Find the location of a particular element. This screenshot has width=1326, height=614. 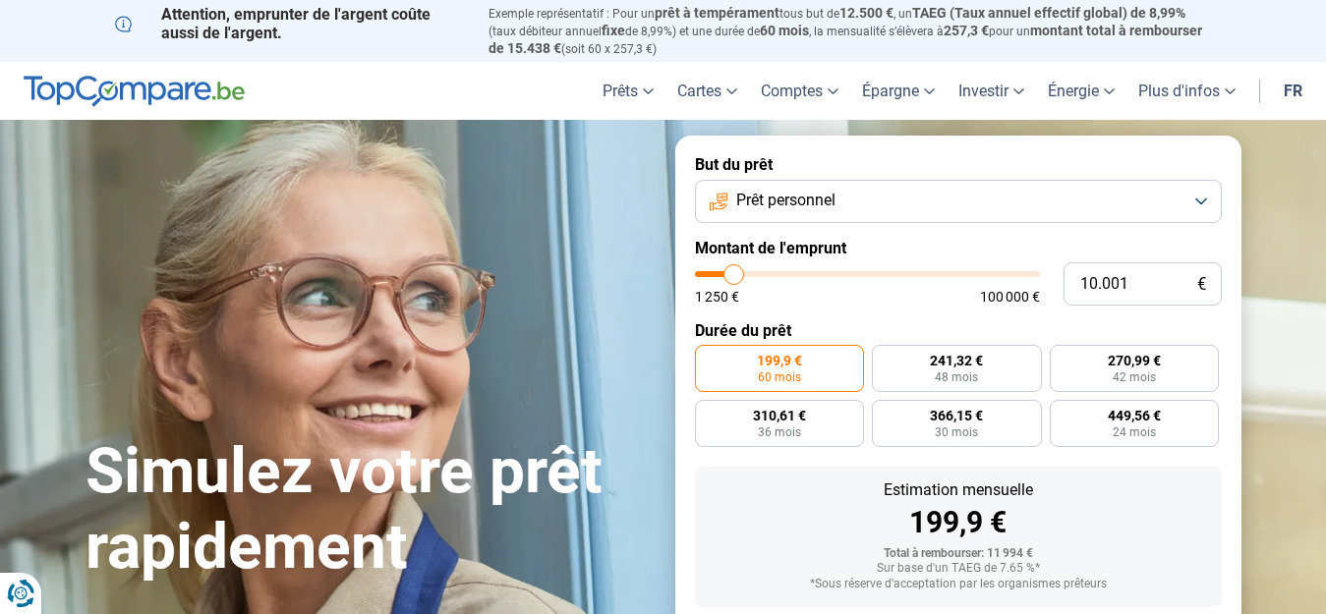

span: 366,15 € is located at coordinates (957, 416).